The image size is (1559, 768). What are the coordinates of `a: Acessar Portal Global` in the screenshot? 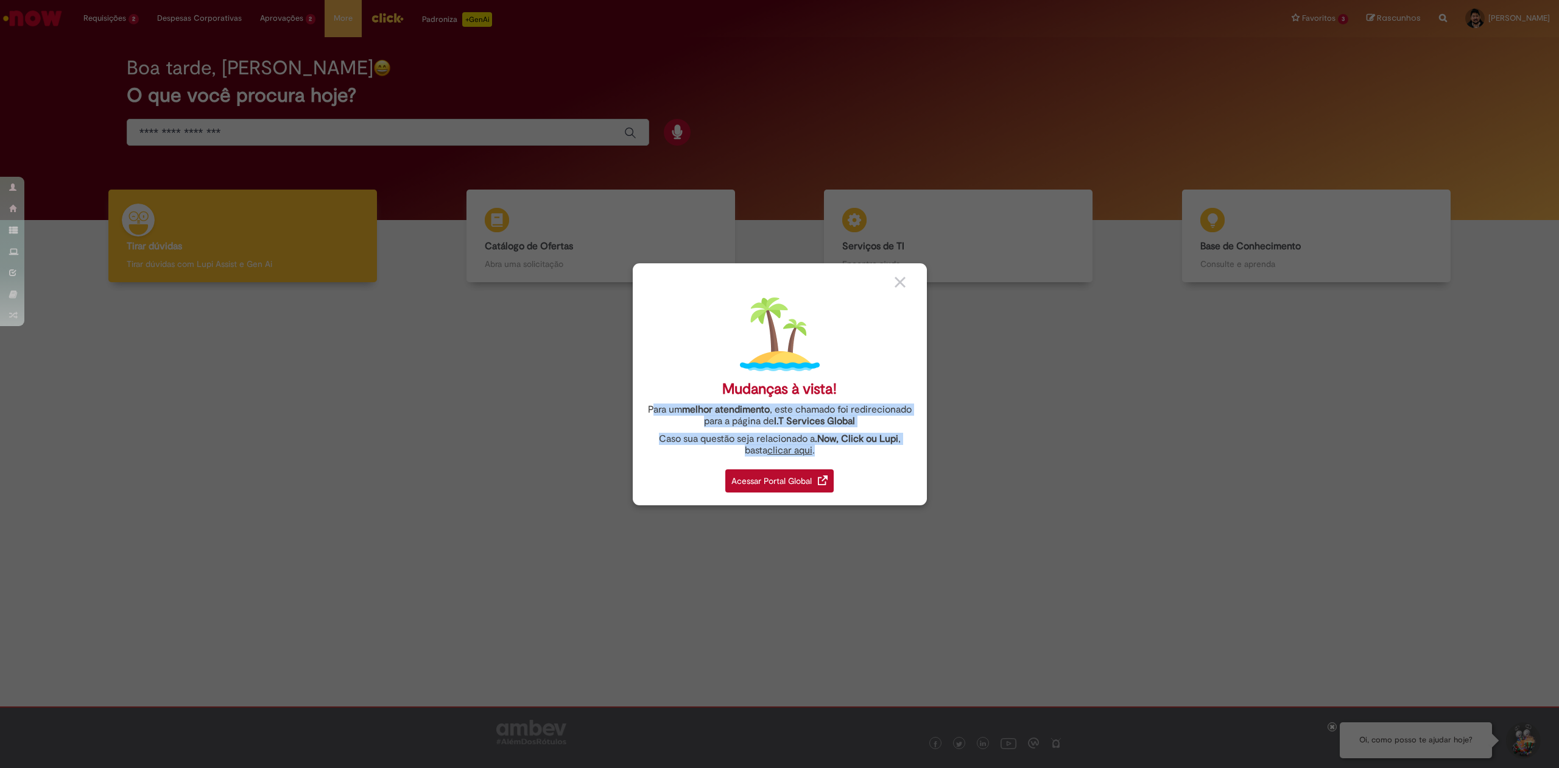 It's located at (780, 477).